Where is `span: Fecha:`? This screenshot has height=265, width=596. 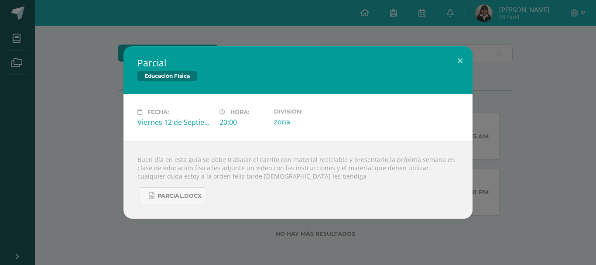
span: Fecha: is located at coordinates (158, 112).